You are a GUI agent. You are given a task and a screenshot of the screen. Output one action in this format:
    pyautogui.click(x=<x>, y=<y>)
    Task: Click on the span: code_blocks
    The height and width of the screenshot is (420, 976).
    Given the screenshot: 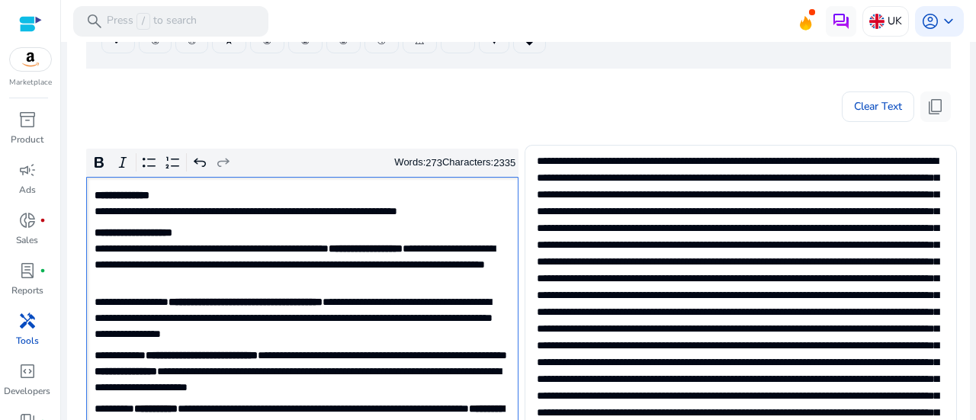 What is the action you would take?
    pyautogui.click(x=27, y=371)
    